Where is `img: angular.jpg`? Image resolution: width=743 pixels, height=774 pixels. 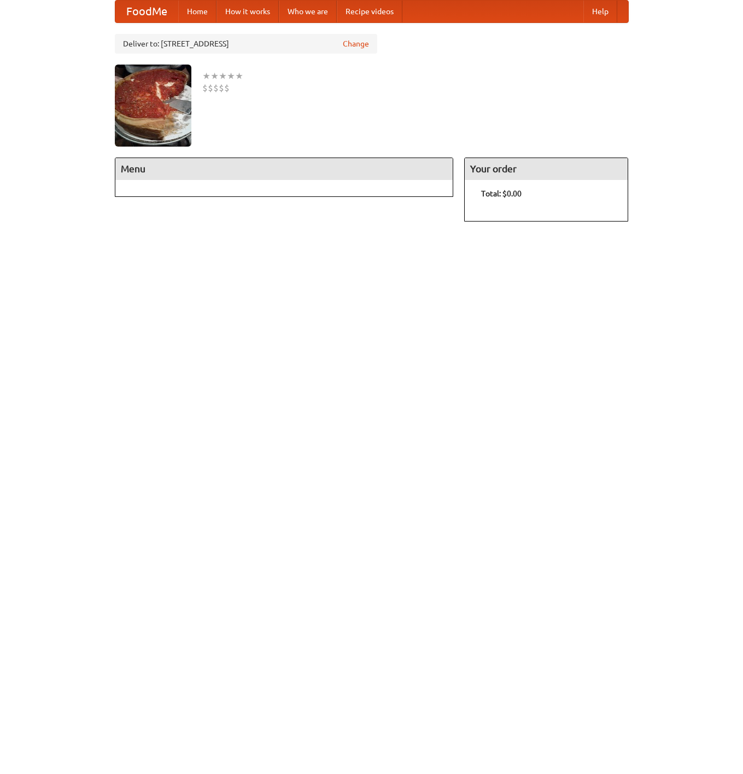
img: angular.jpg is located at coordinates (153, 106).